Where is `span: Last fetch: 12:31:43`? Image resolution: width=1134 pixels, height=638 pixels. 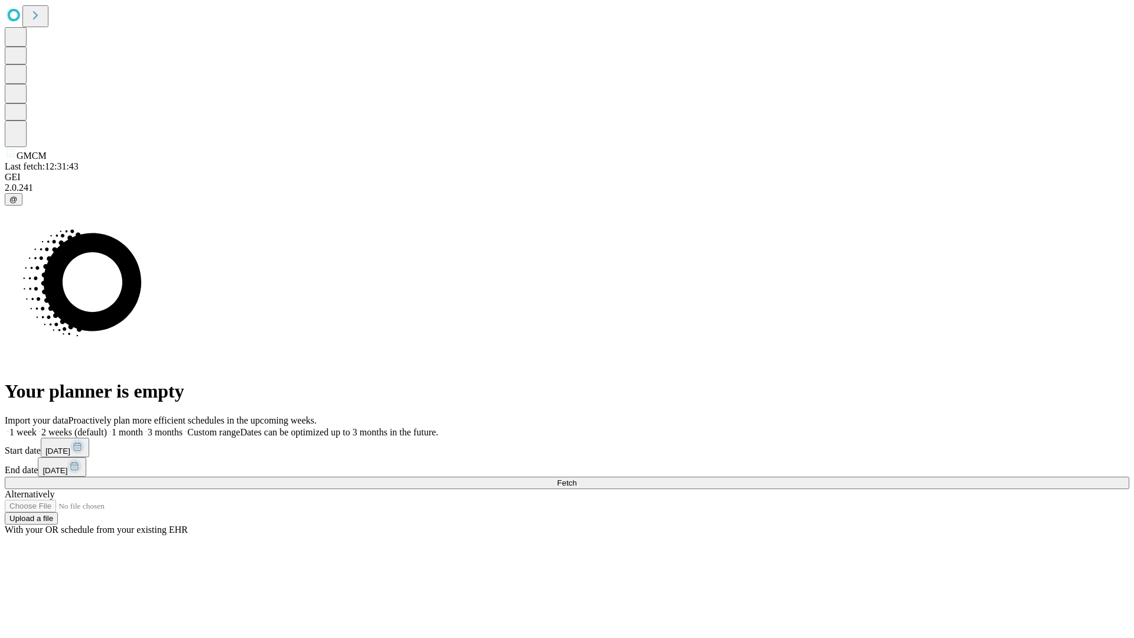 span: Last fetch: 12:31:43 is located at coordinates (41, 166).